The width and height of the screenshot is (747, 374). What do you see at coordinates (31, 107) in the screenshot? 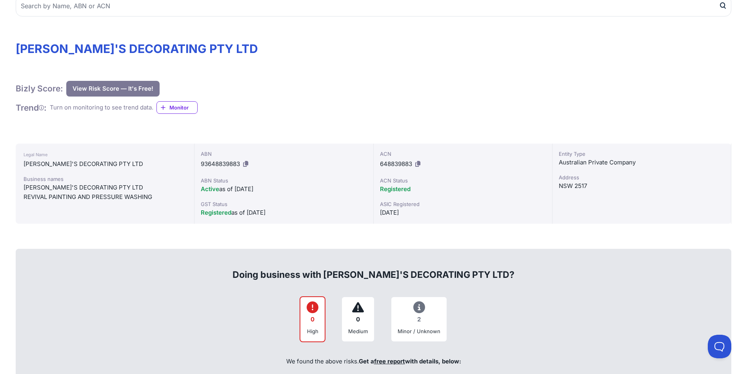
I see `h1: Trend :` at bounding box center [31, 107].